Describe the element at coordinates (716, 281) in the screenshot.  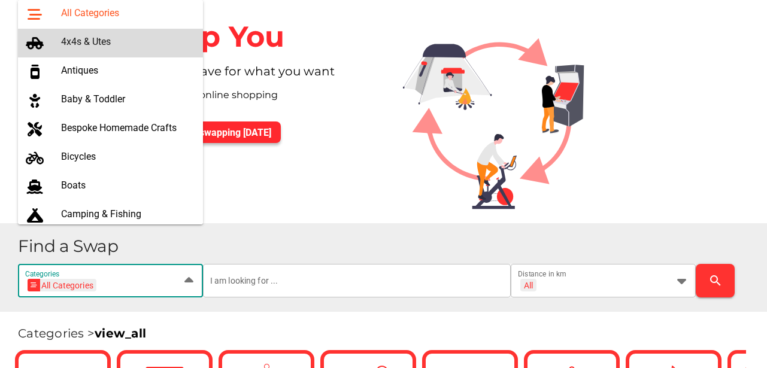
I see `i: search` at that location.